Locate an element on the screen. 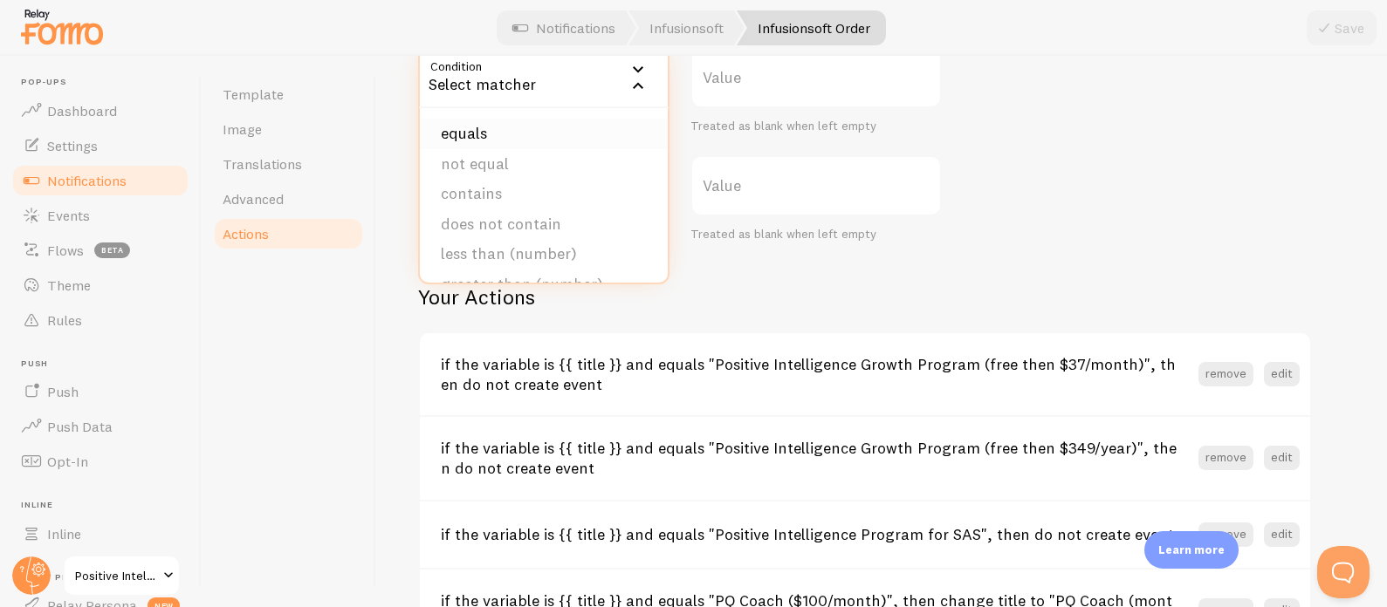 The image size is (1387, 607). h3: if the variable is {{ title }} and equals "Positive Intelligence Growth Program (free then $37/mo... is located at coordinates (819, 374).